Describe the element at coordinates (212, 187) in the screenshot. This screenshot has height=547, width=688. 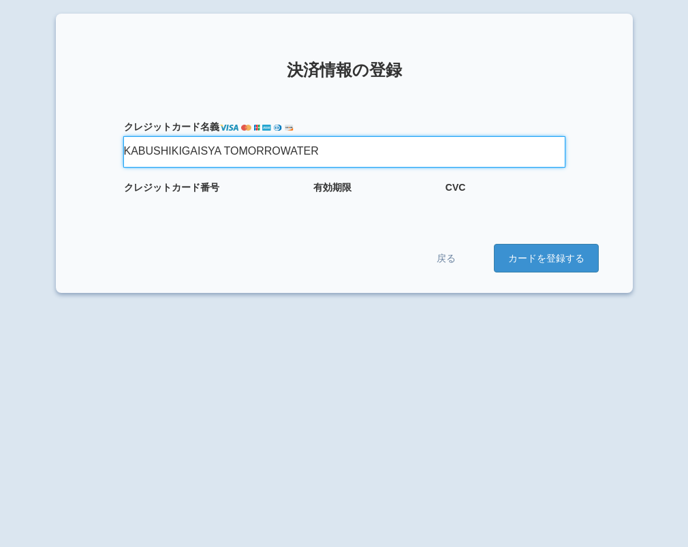
I see `label: カード番号` at that location.